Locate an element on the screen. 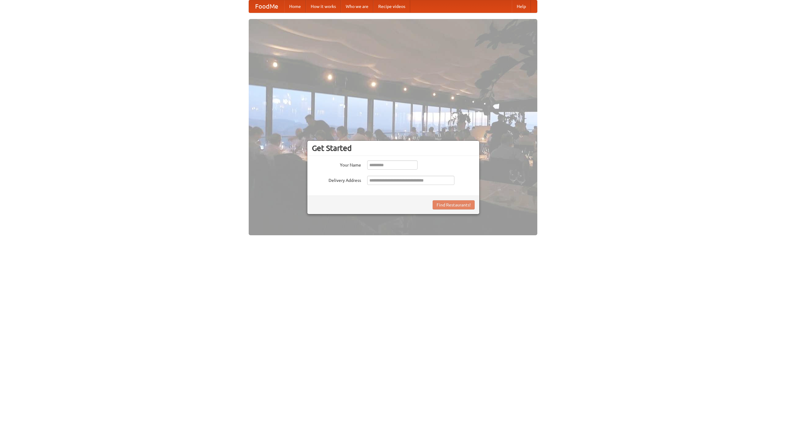  a: FoodMe is located at coordinates (266, 6).